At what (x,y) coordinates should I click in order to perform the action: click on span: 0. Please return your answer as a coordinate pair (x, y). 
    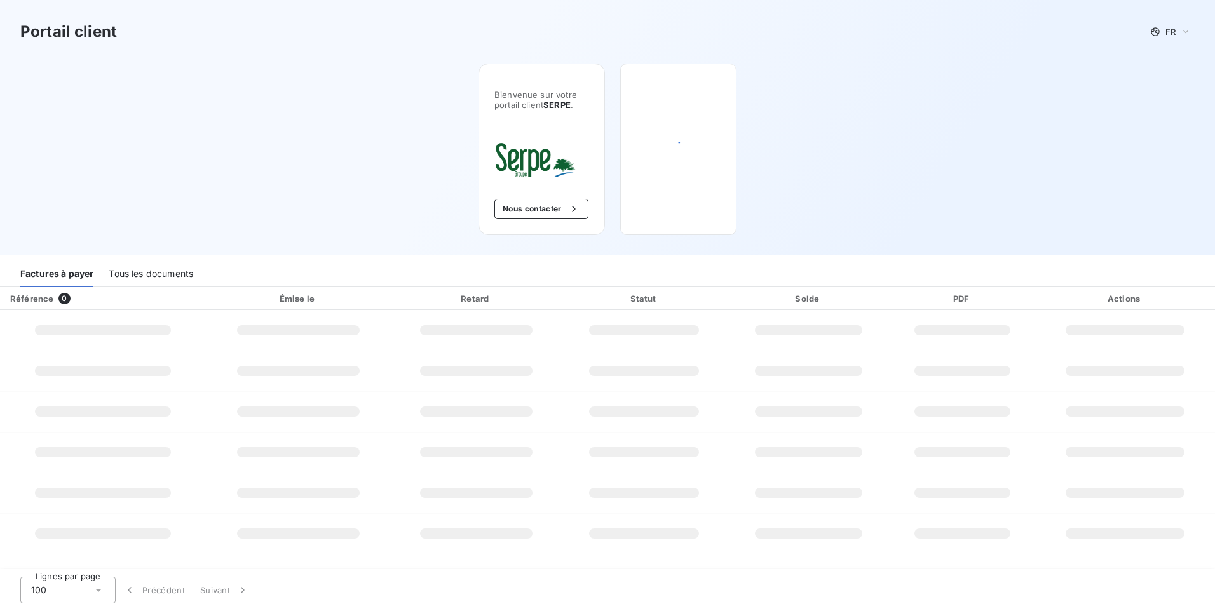
    Looking at the image, I should click on (64, 299).